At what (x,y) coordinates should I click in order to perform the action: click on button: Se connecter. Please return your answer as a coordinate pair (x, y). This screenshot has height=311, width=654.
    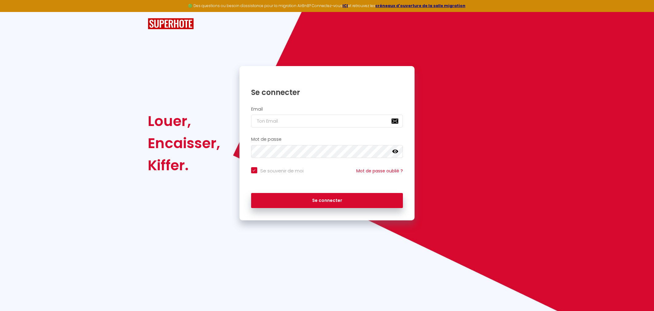
    Looking at the image, I should click on (327, 200).